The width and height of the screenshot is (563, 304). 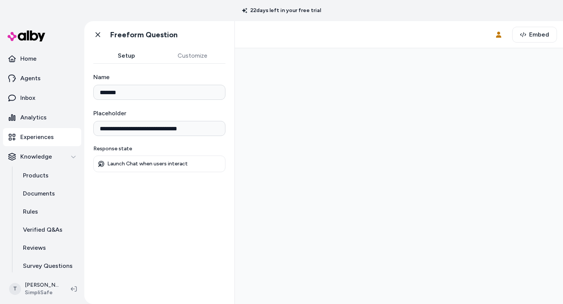 I want to click on h1: Freeform Question, so click(x=144, y=35).